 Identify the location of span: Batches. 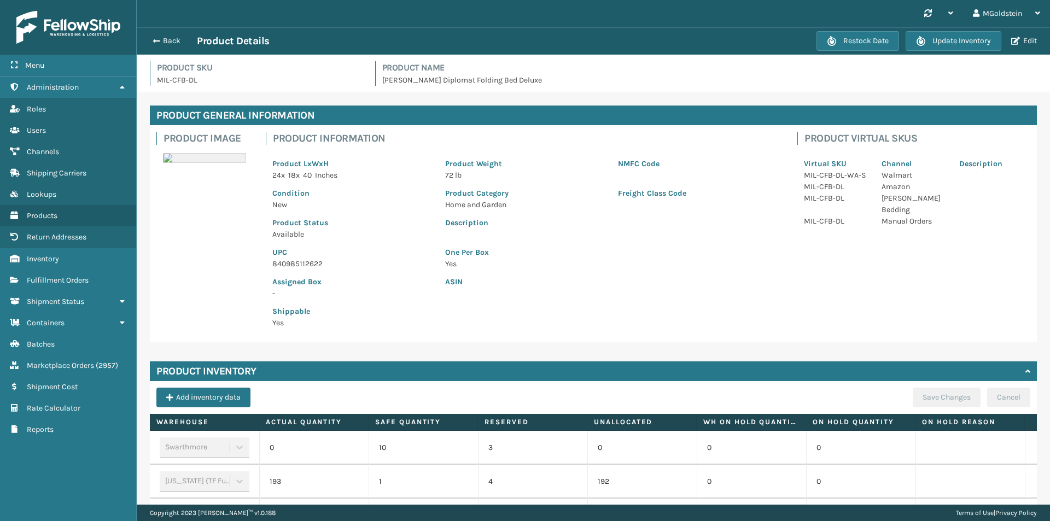
(40, 344).